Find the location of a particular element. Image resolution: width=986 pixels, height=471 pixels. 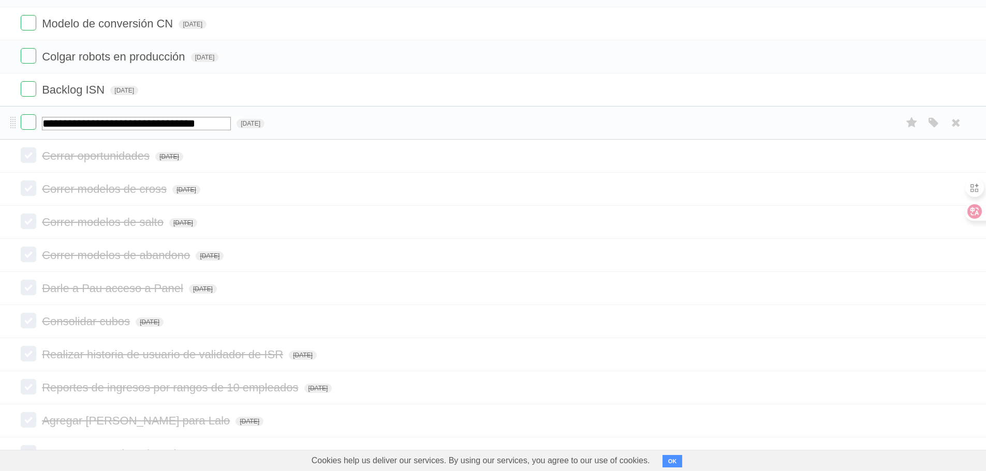

span: Colgar robots en producción is located at coordinates (114, 56).